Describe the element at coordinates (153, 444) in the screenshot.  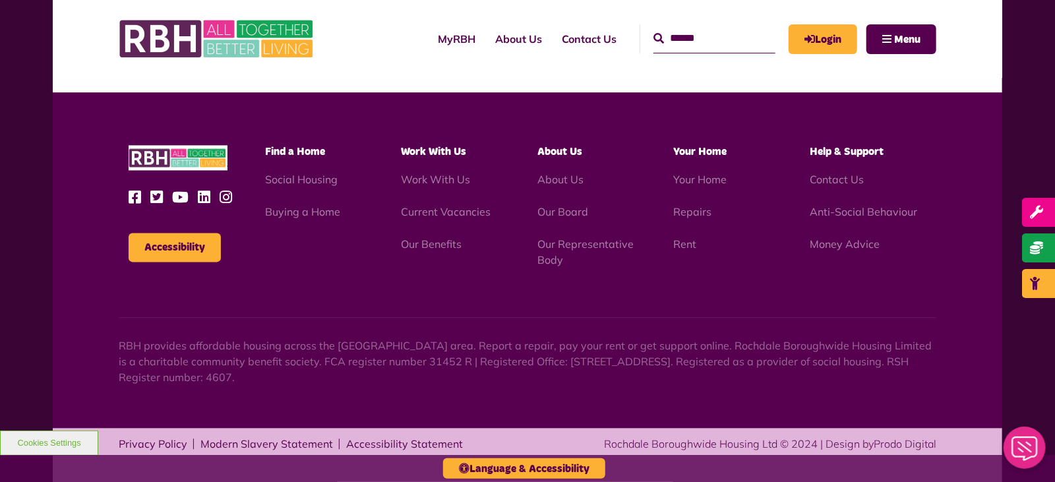
I see `a: Privacy Policy` at that location.